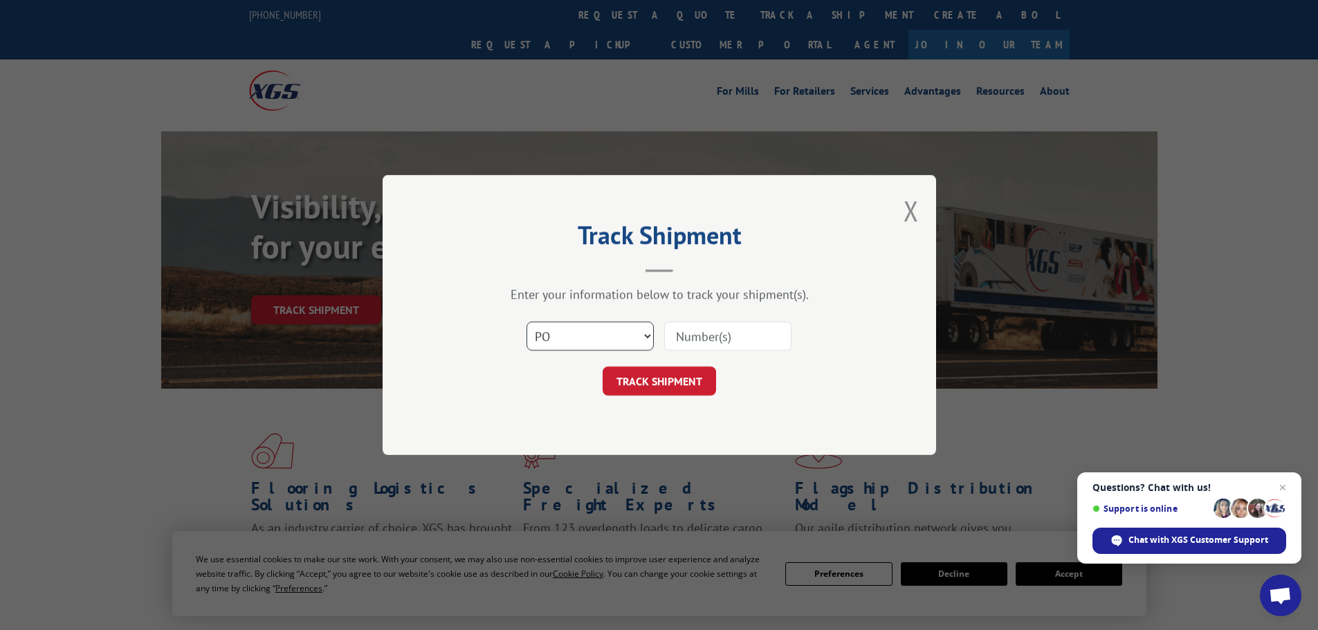 The height and width of the screenshot is (630, 1318). Describe the element at coordinates (1189, 488) in the screenshot. I see `span: Questions? Chat with us!` at that location.